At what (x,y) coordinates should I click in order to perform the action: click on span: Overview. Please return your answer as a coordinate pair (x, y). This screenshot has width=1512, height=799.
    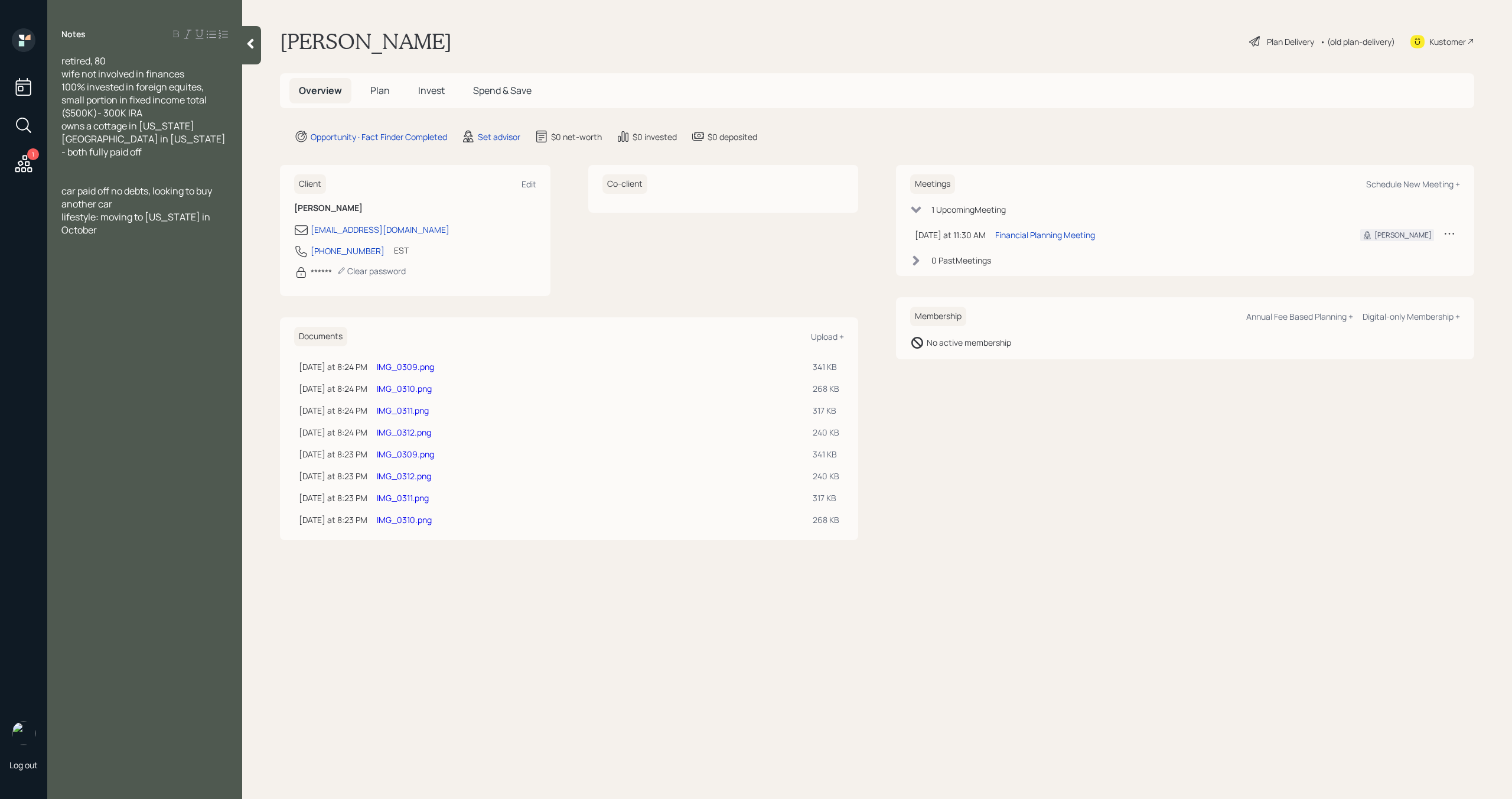
    Looking at the image, I should click on (320, 91).